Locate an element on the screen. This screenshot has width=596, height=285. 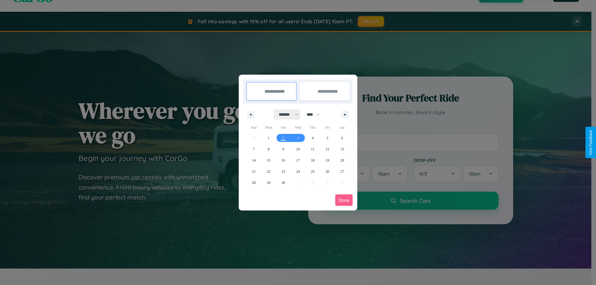
span: 22 is located at coordinates (269, 172).